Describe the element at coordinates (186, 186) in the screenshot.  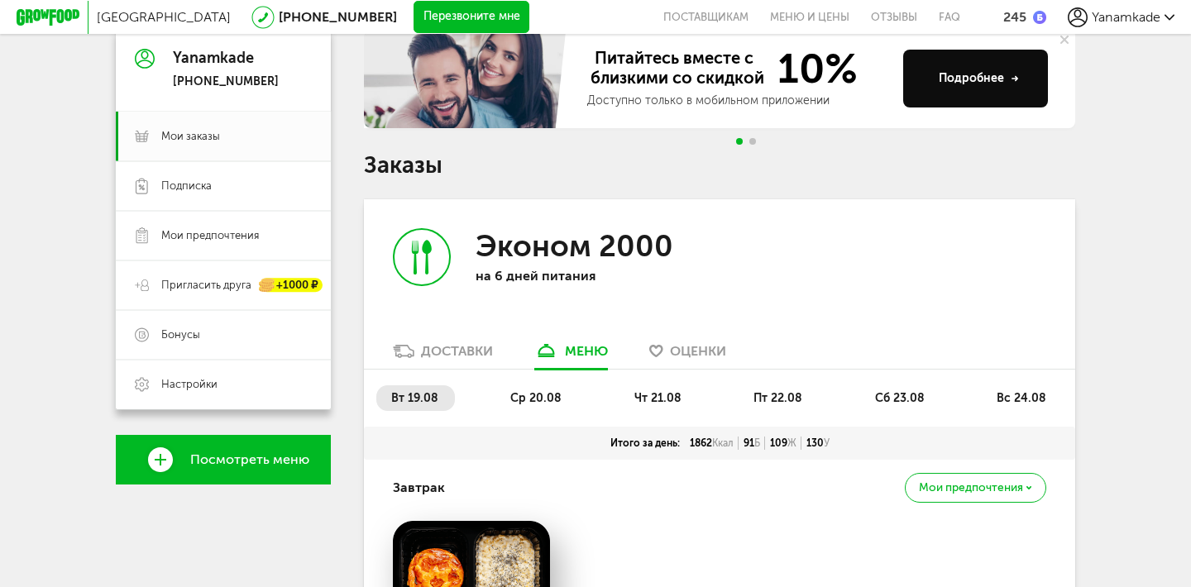
I see `span: Подписка` at that location.